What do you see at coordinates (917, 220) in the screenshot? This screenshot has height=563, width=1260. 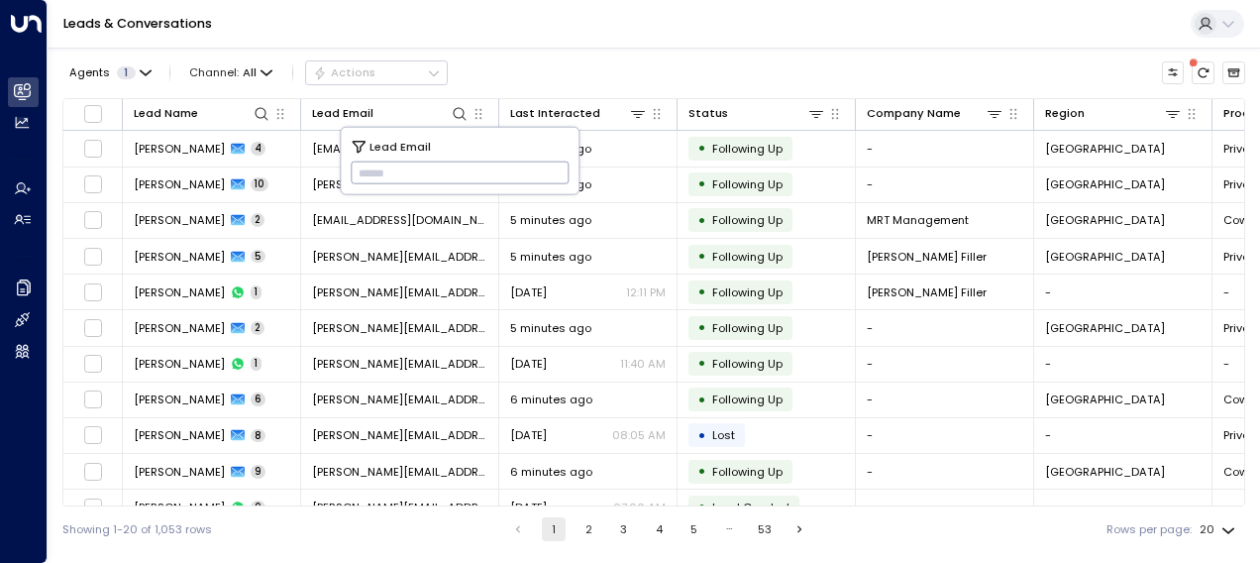 I see `span: MRT Management` at bounding box center [917, 220].